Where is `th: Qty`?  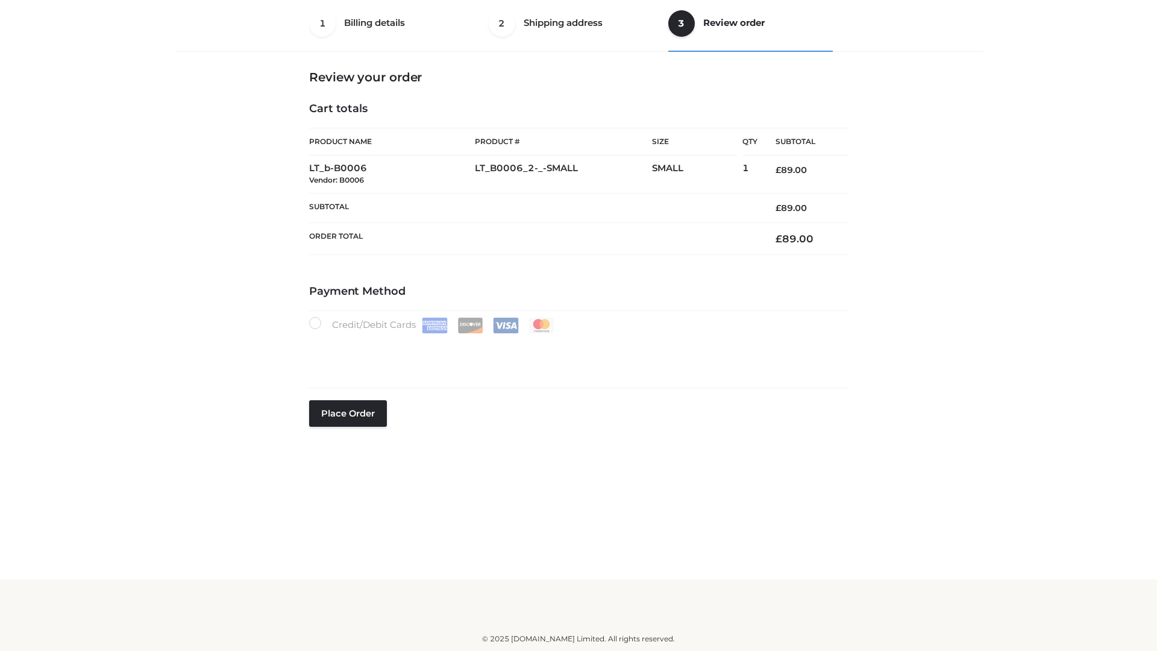 th: Qty is located at coordinates (749, 142).